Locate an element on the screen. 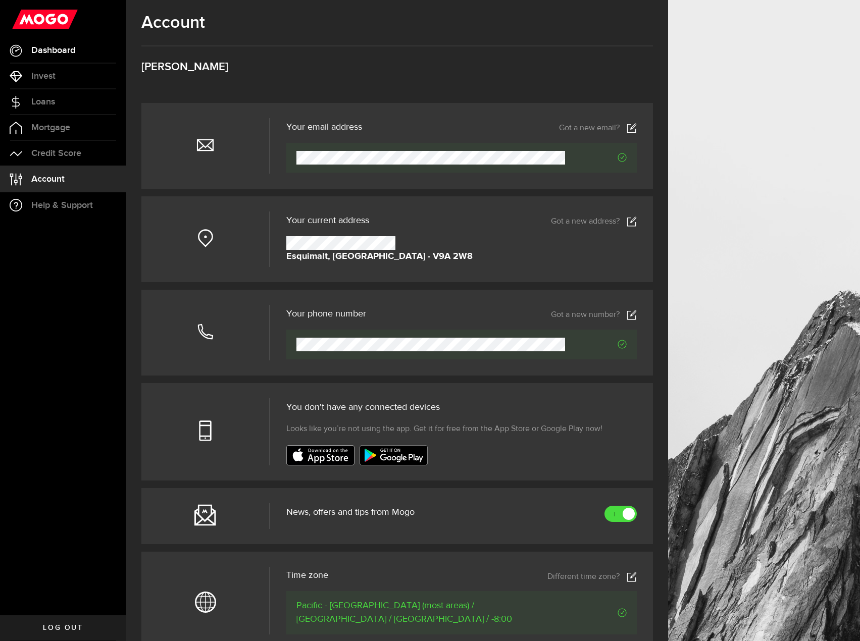 This screenshot has width=860, height=641. a: Got a new number? is located at coordinates (594, 315).